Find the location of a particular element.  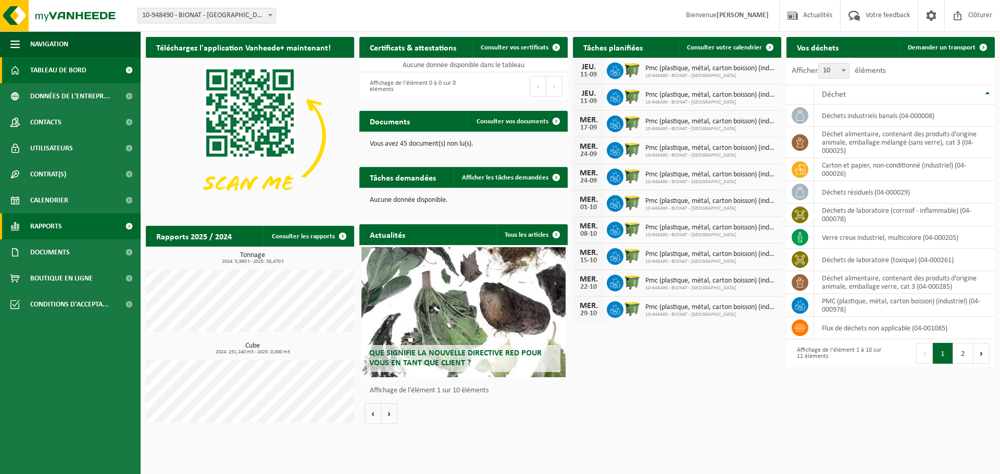

td: déchet alimentaire, contenant des produits d'origine animale, emballage mélangé (sans verre), cat... is located at coordinates (904, 143).